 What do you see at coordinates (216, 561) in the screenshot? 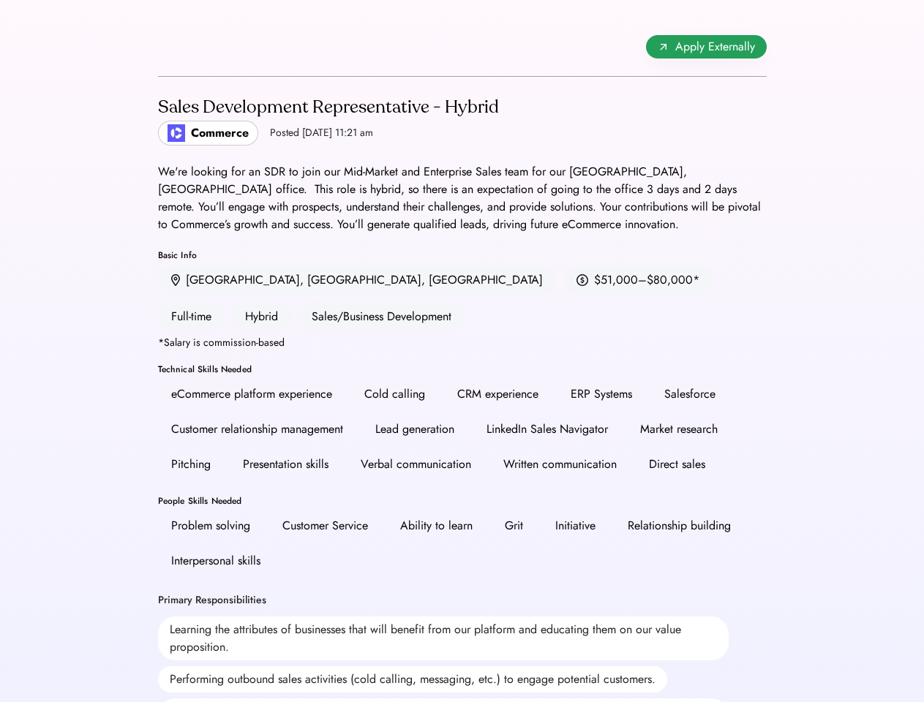
I see `div: Interpersonal skills` at bounding box center [216, 561].